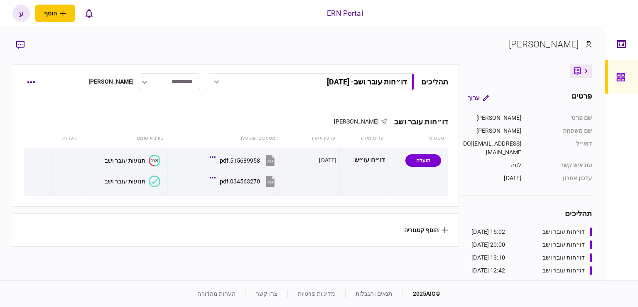 The height and width of the screenshot is (307, 638). I want to click on a: תנאים והגבלות, so click(374, 293).